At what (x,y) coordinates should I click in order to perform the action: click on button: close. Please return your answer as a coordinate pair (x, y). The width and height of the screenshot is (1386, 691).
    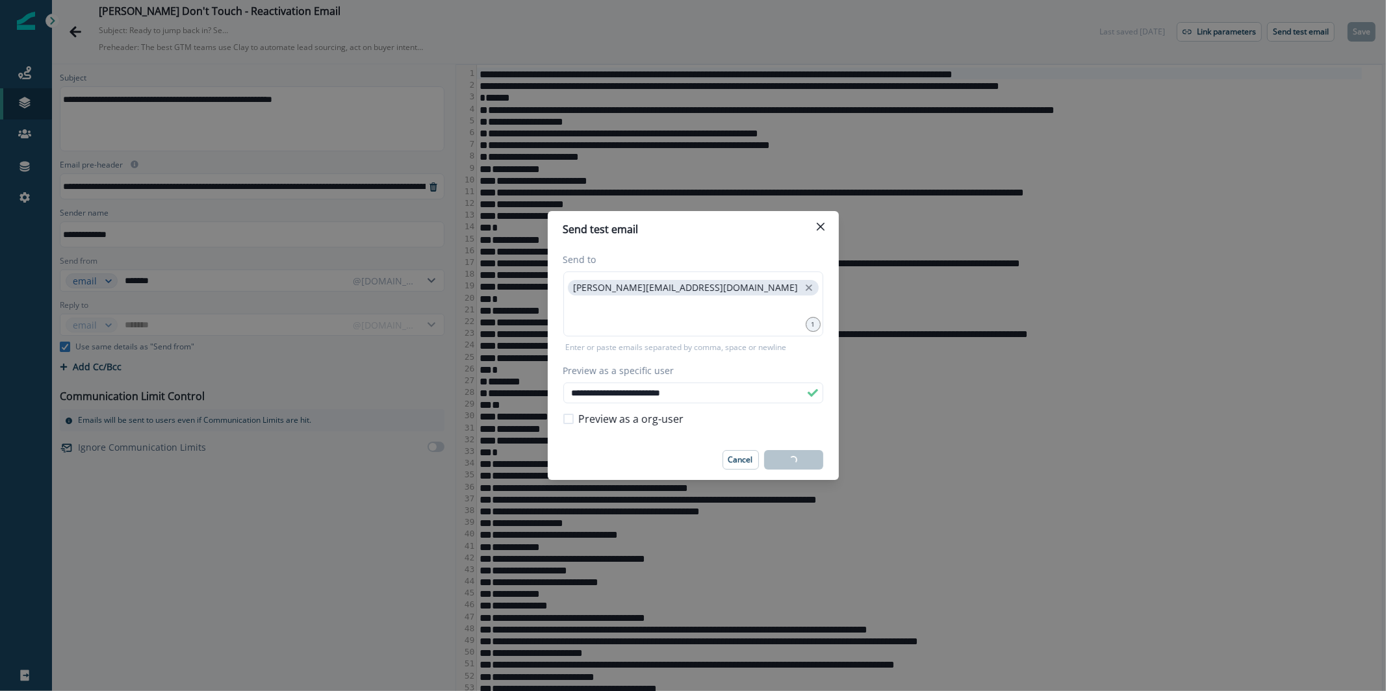
    Looking at the image, I should click on (809, 288).